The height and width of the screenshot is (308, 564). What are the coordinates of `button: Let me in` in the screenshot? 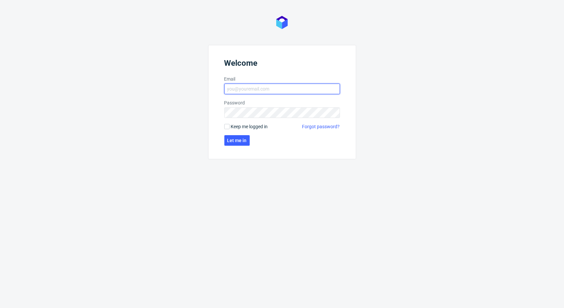 It's located at (237, 140).